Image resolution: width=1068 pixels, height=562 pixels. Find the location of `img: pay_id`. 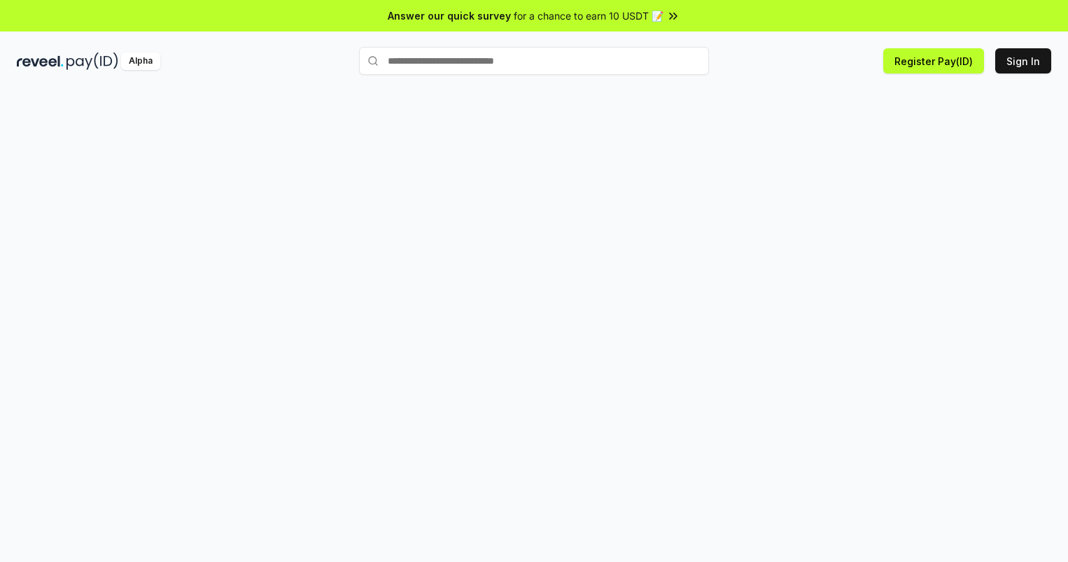

img: pay_id is located at coordinates (92, 61).